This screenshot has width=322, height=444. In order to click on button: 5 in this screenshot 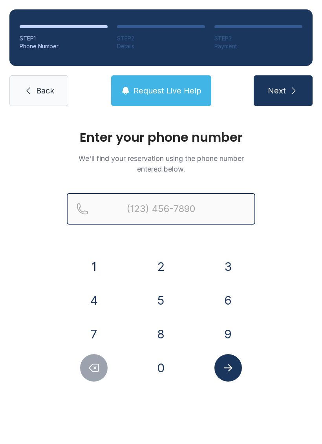, I will do `click(161, 301)`.